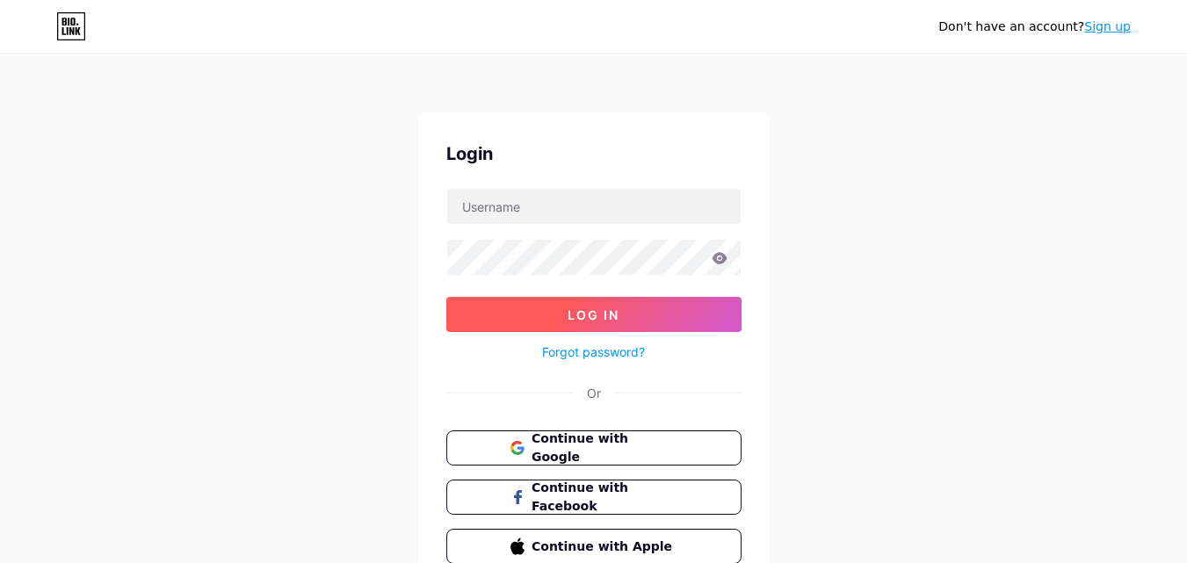 Image resolution: width=1187 pixels, height=563 pixels. What do you see at coordinates (594, 448) in the screenshot?
I see `button: Continue with Google` at bounding box center [594, 448].